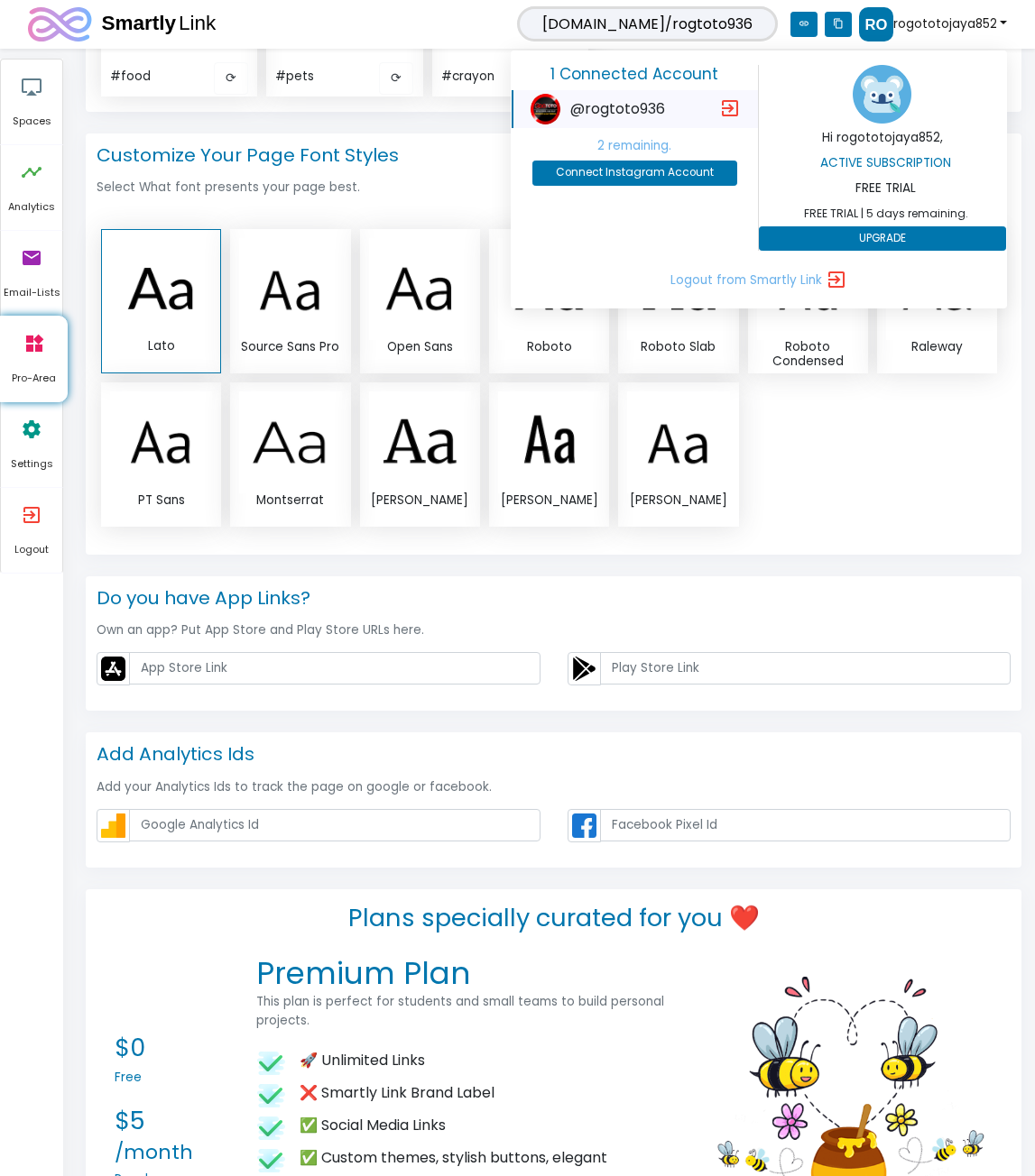 The width and height of the screenshot is (1035, 1176). I want to click on h6: Source Sans Pro, so click(289, 347).